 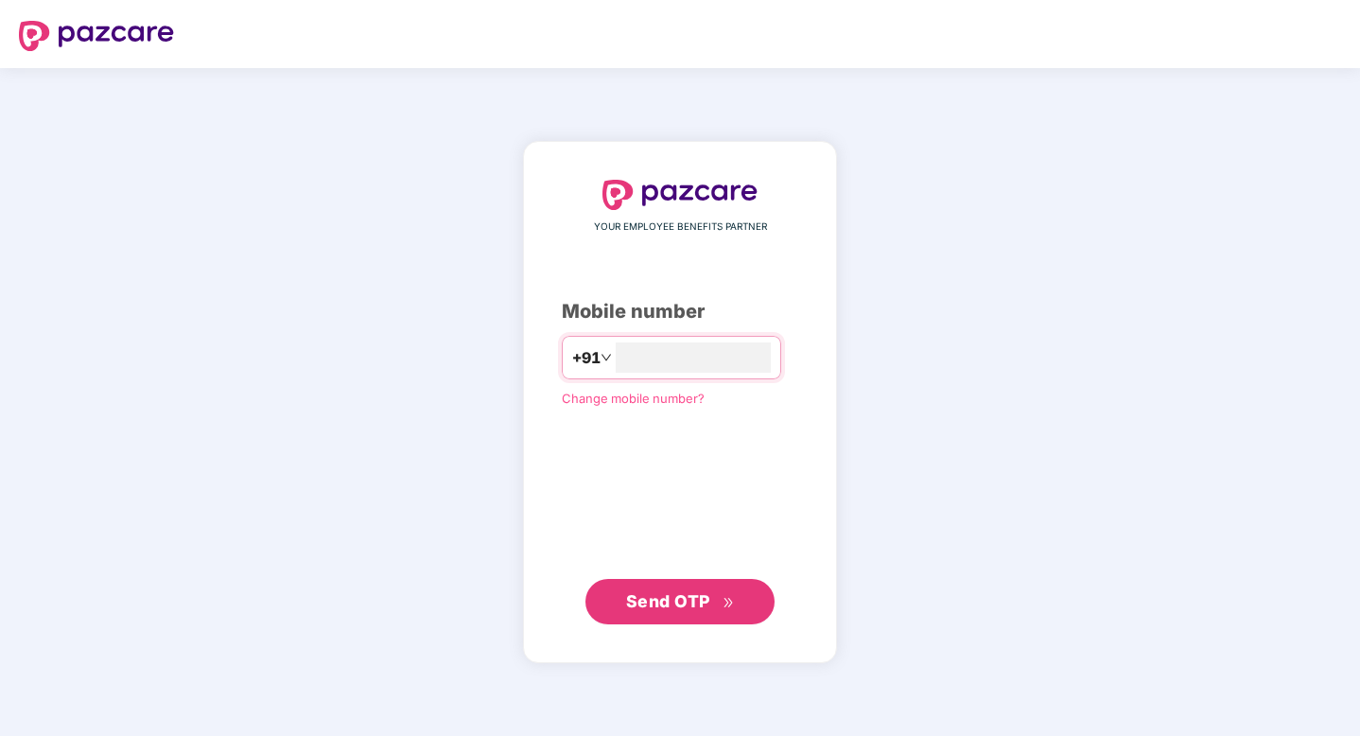 What do you see at coordinates (680, 227) in the screenshot?
I see `span: YOUR EMPLOYEE BENEFITS PARTNER` at bounding box center [680, 227].